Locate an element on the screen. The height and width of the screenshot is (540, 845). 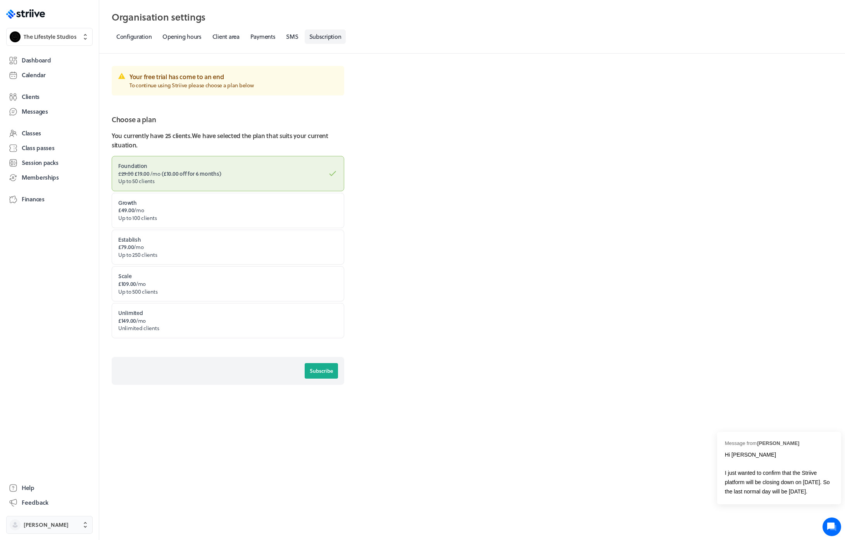
a: Payments is located at coordinates (263, 36).